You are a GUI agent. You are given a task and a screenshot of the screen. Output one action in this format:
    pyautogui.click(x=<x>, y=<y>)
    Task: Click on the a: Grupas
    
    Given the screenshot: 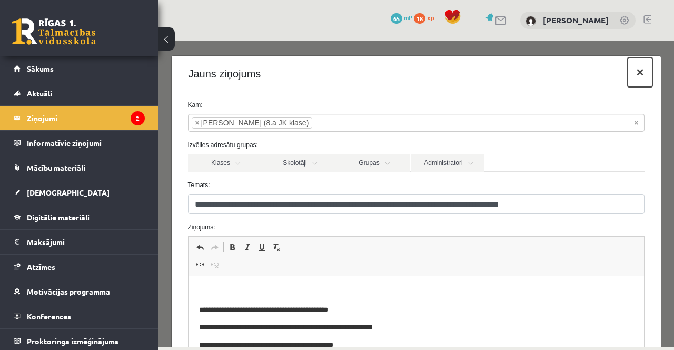 What is the action you would take?
    pyautogui.click(x=215, y=122)
    